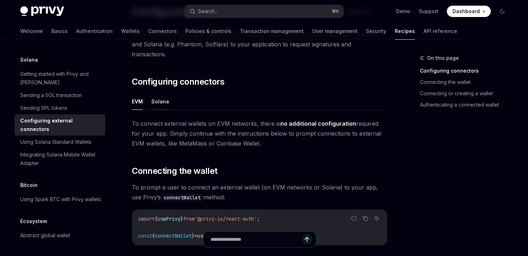 This screenshot has height=256, width=528. Describe the element at coordinates (259, 134) in the screenshot. I see `span: To connect external wallets on EVM networks, there is required for your app. Simply continue with...` at that location.